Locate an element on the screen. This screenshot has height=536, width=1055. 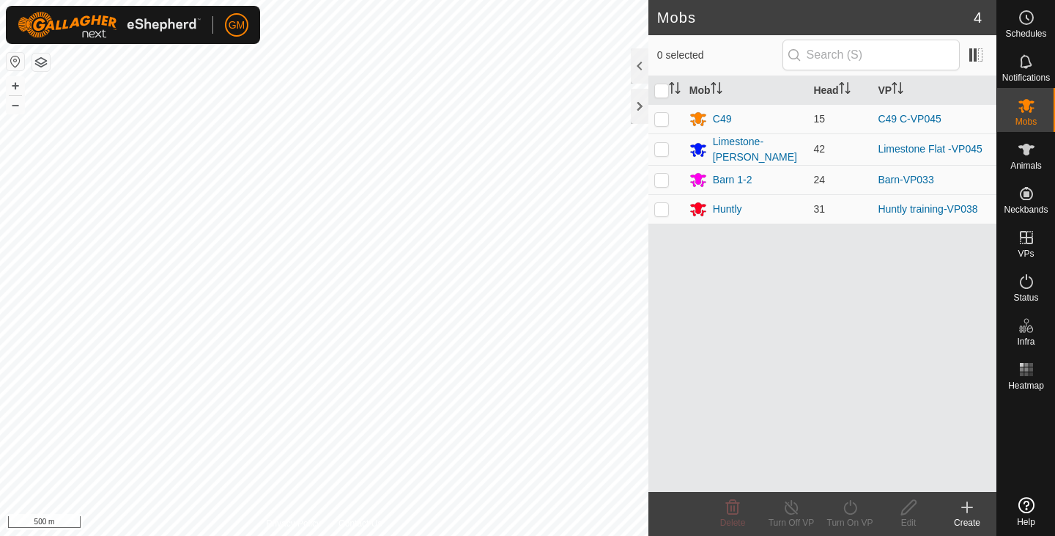
a: Privacy Policy is located at coordinates (293, 523).